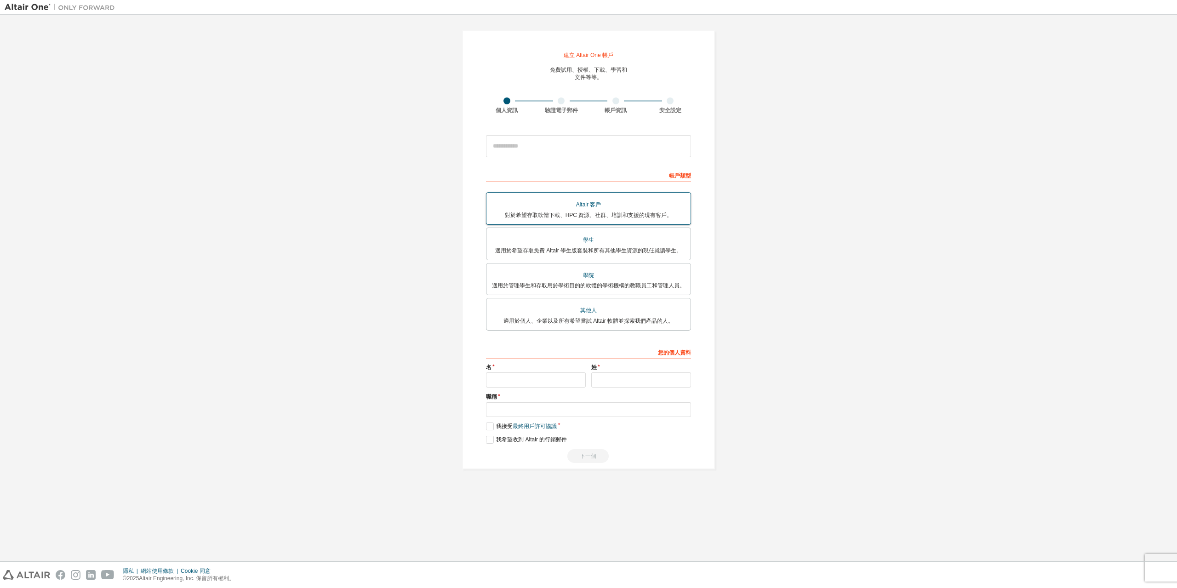  I want to click on font: 姓, so click(594, 367).